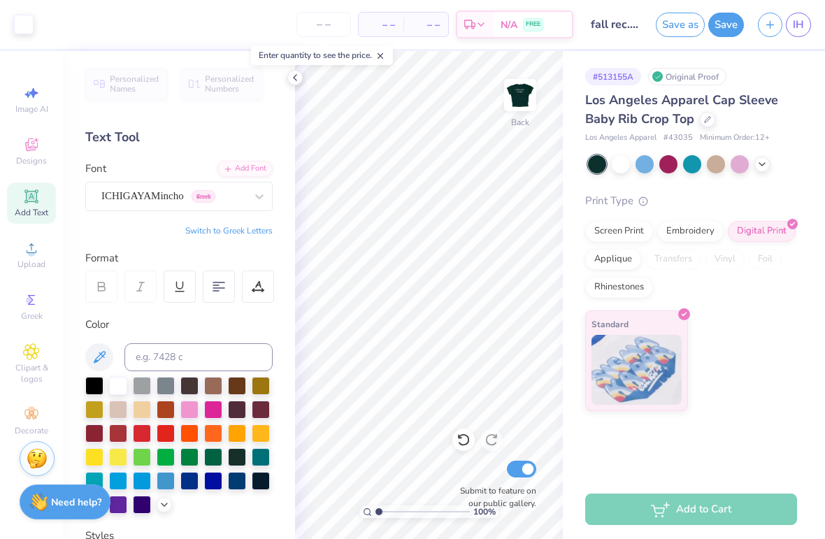 Image resolution: width=825 pixels, height=539 pixels. What do you see at coordinates (613, 260) in the screenshot?
I see `div: Applique` at bounding box center [613, 260].